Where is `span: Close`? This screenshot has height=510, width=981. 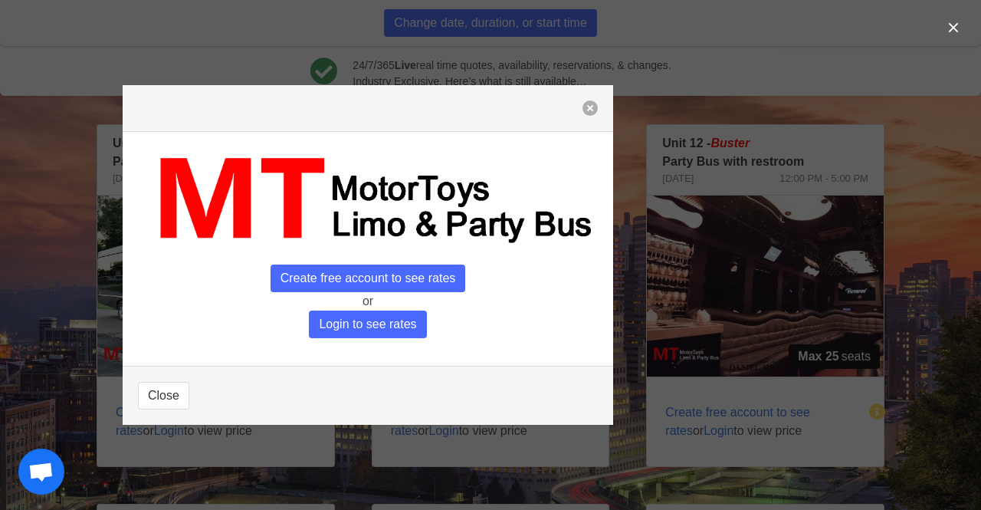
span: Close is located at coordinates (163, 395).